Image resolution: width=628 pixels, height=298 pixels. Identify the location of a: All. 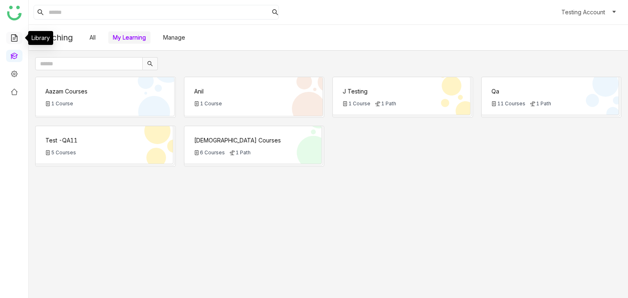
(92, 37).